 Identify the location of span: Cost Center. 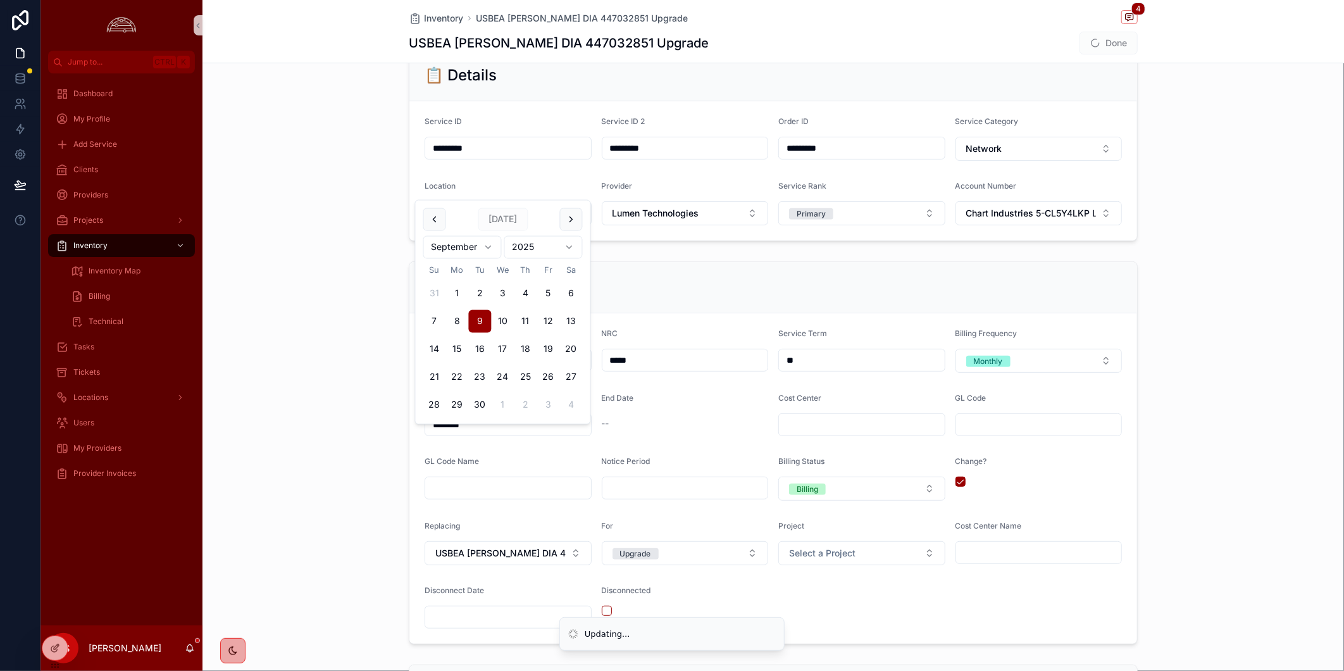
(800, 397).